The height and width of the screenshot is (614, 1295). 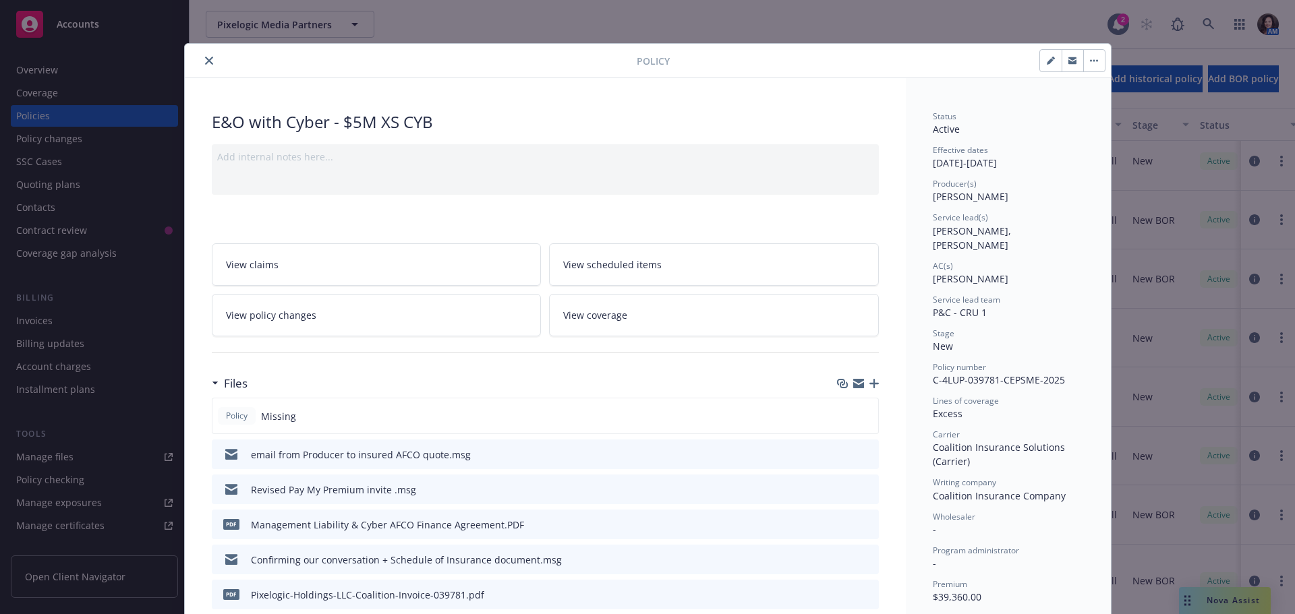 What do you see at coordinates (999, 380) in the screenshot?
I see `span: C-4LUP-039781-CEPSME-2025` at bounding box center [999, 380].